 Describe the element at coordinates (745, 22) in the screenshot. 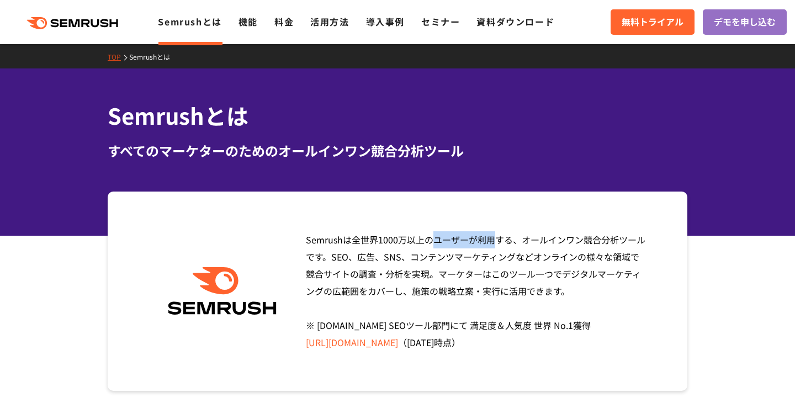

I see `a: デモを申し込む` at that location.